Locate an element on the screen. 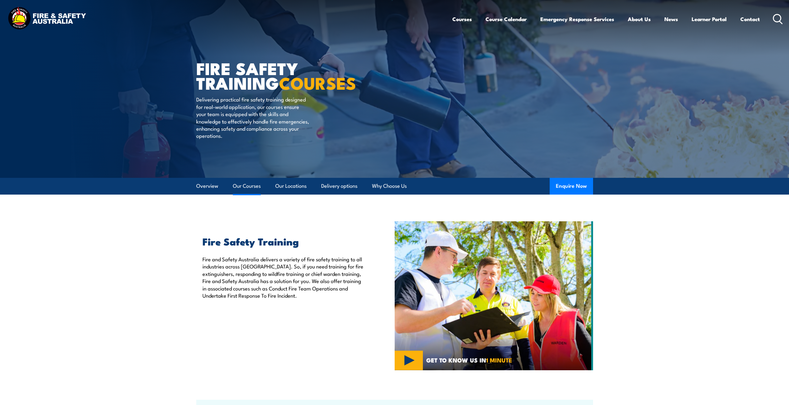 Image resolution: width=789 pixels, height=405 pixels. p: Fire and Safety Australia delivers a variety of fire safety training to all industries across [GE... is located at coordinates (284, 277).